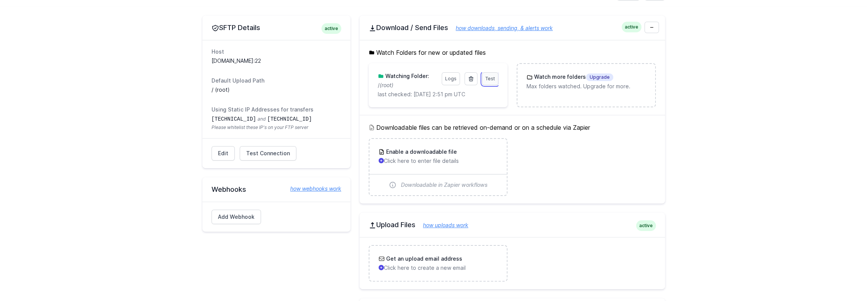 The width and height of the screenshot is (867, 301). What do you see at coordinates (600, 77) in the screenshot?
I see `span: Upgrade` at bounding box center [600, 77].